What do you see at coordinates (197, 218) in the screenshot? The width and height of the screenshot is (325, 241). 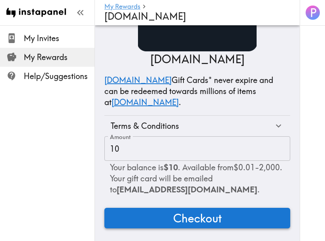 I see `span: Checkout` at bounding box center [197, 218].